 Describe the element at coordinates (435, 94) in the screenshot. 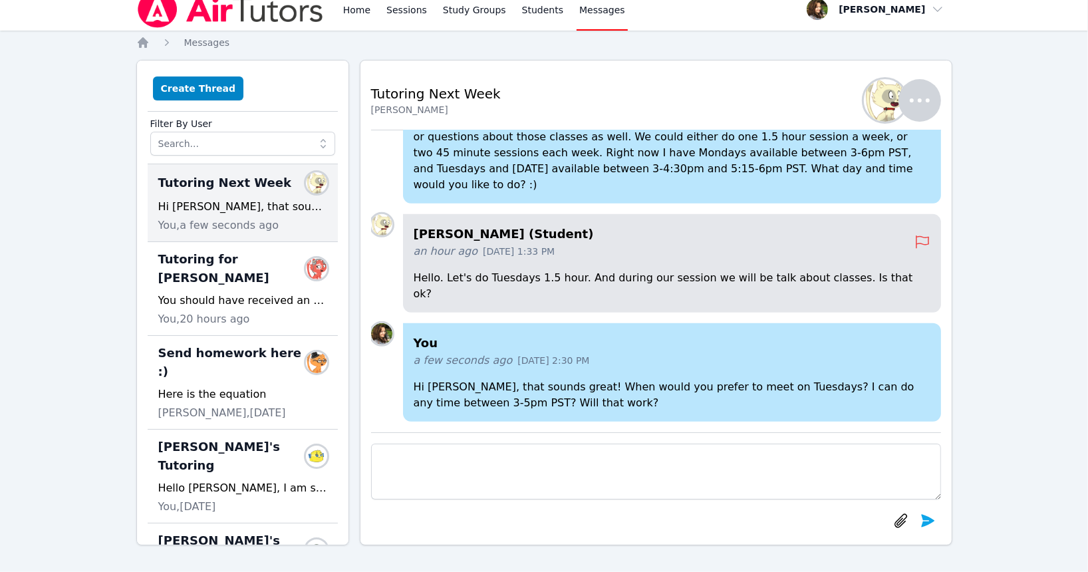

I see `h2: Tutoring Next Week` at that location.